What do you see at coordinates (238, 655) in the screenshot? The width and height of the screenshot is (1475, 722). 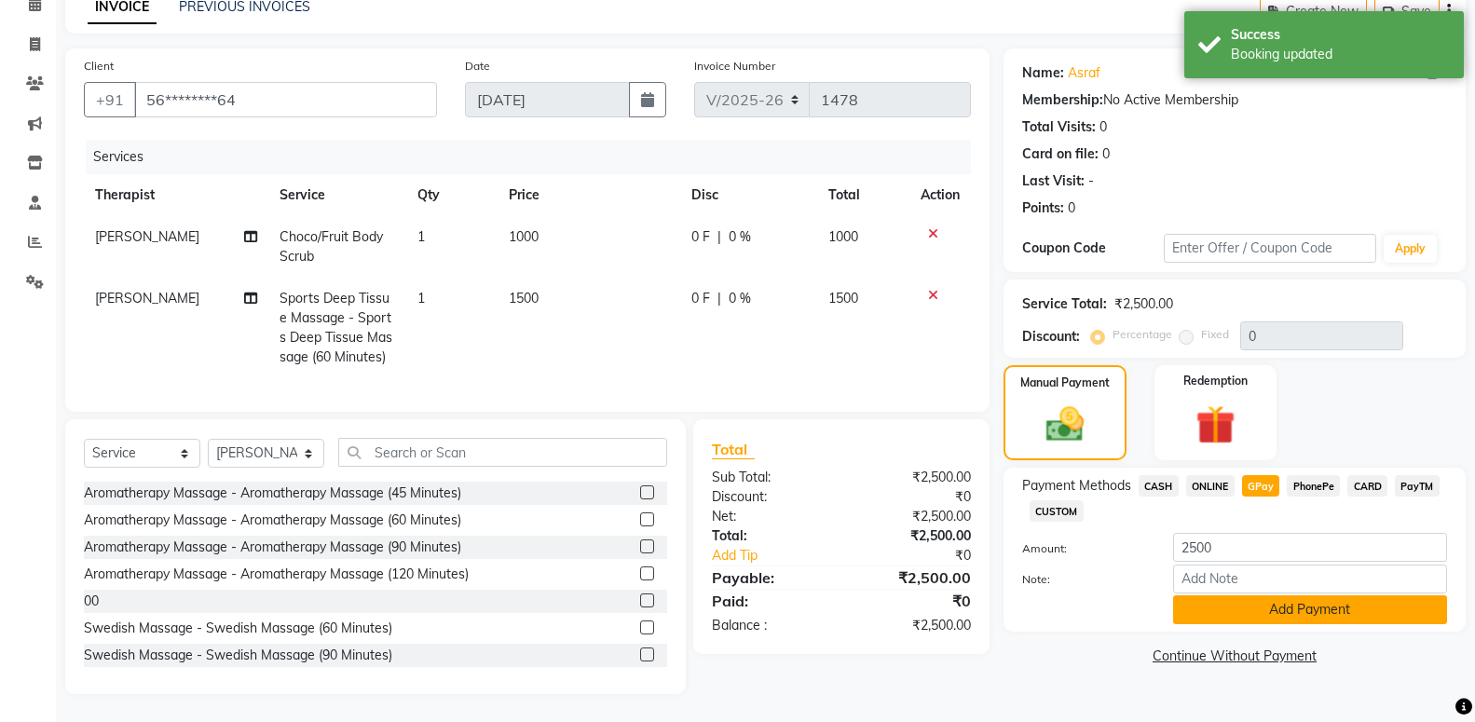 I see `div: Swedish Massage - Swedish Massage (90 Minutes)` at bounding box center [238, 655].